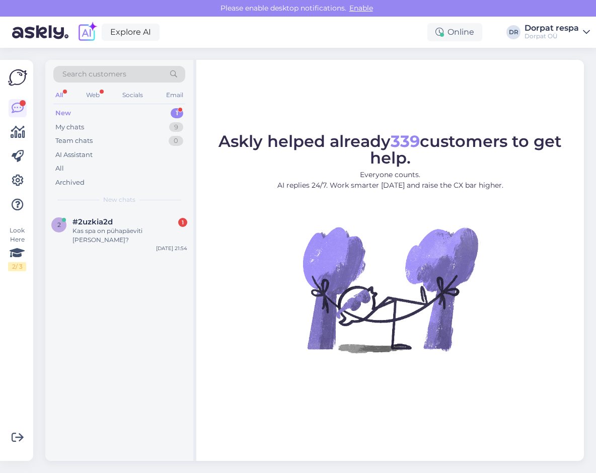 This screenshot has width=596, height=473. I want to click on div: AI Assistant, so click(74, 155).